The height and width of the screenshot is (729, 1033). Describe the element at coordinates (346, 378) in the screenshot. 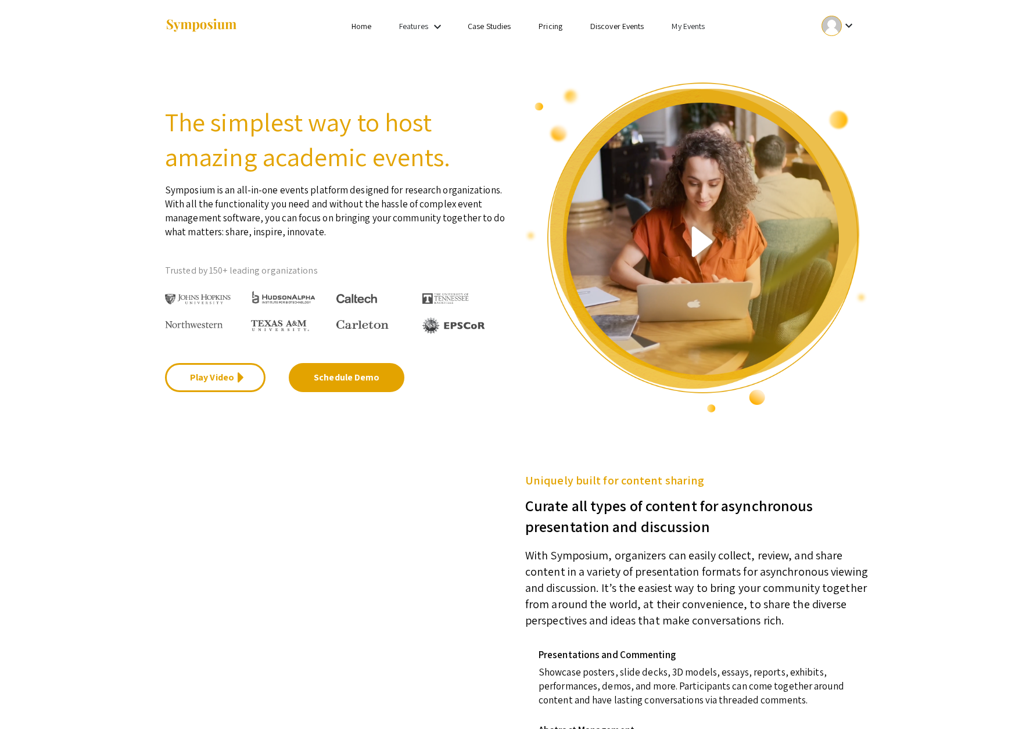

I see `a: Schedule Demo` at that location.